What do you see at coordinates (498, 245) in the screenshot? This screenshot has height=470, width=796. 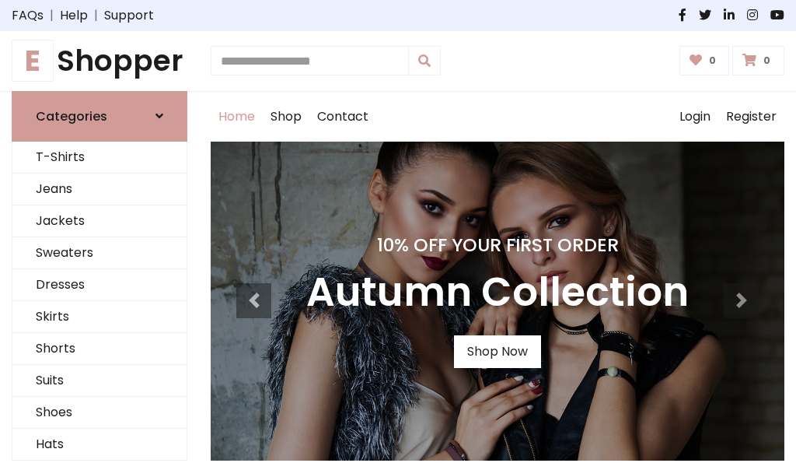 I see `h4: 10% Off Your First Order` at bounding box center [498, 245].